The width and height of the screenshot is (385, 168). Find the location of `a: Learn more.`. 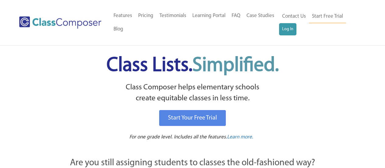

a: Learn more. is located at coordinates (240, 137).